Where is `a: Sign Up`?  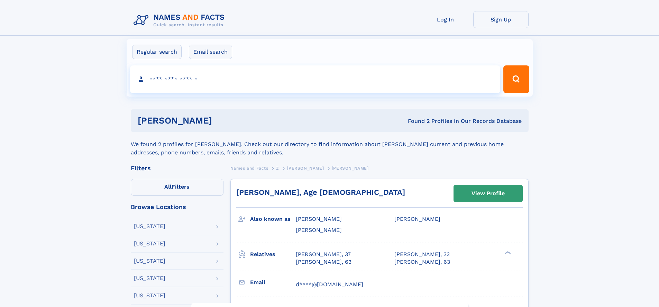 a: Sign Up is located at coordinates (501, 19).